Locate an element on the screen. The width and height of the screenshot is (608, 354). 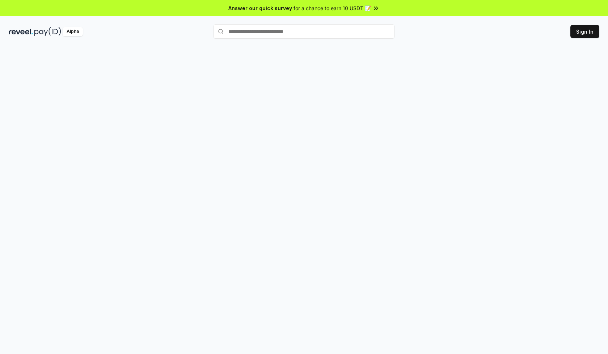
span: Answer our quick survey is located at coordinates (260, 8).